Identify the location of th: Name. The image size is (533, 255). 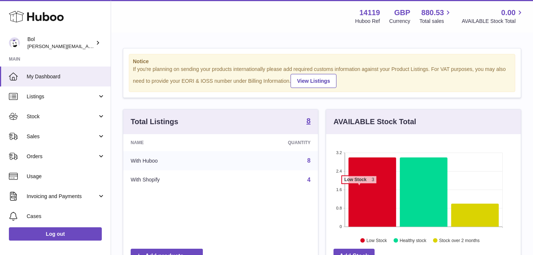
(176, 143).